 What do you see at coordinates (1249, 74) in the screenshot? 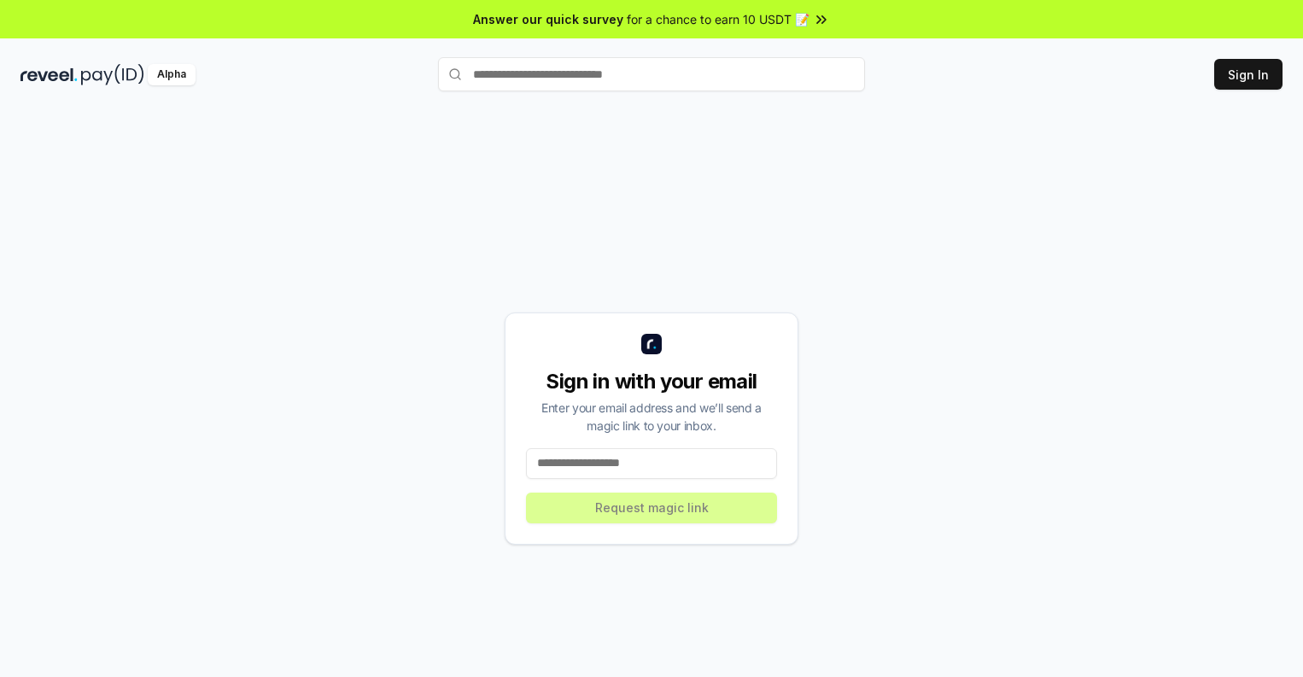
I see `button: Sign In` at bounding box center [1249, 74].